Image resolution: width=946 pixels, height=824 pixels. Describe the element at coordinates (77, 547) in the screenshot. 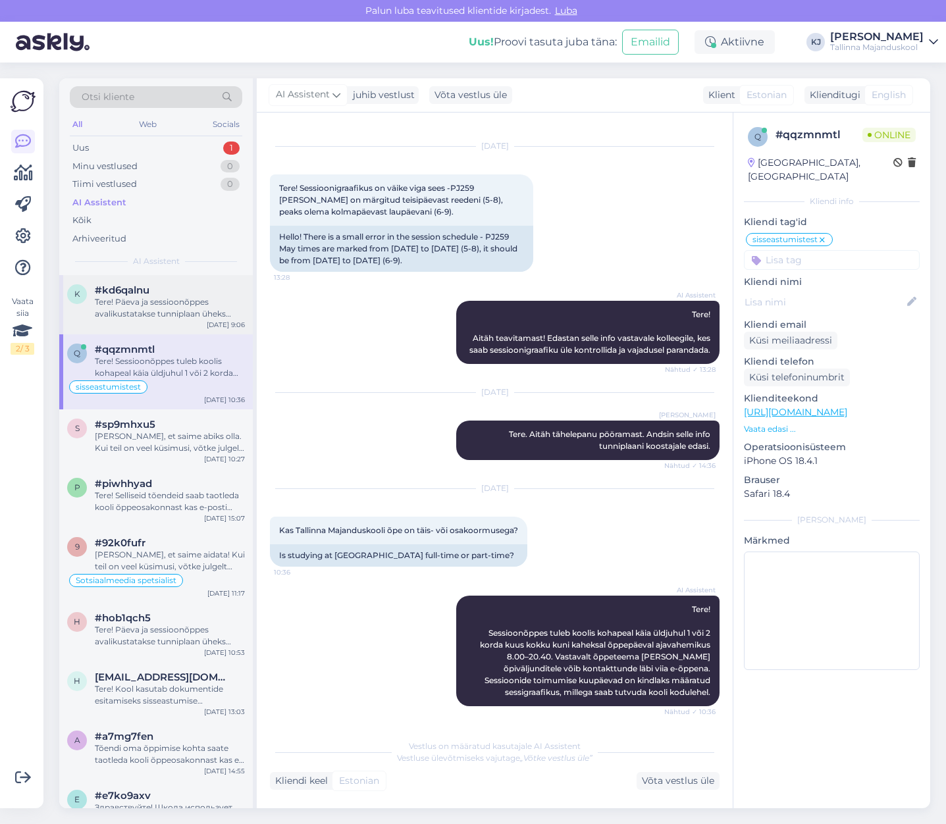

I see `span: 9` at that location.